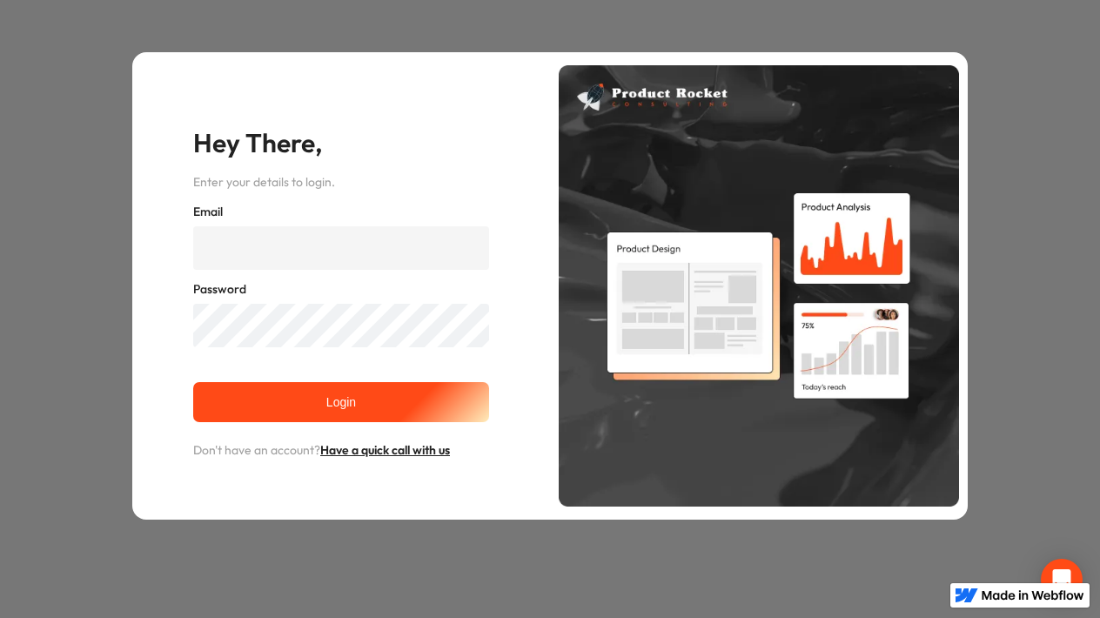  What do you see at coordinates (1062, 580) in the screenshot?
I see `div: Open Intercom Messenger` at bounding box center [1062, 580].